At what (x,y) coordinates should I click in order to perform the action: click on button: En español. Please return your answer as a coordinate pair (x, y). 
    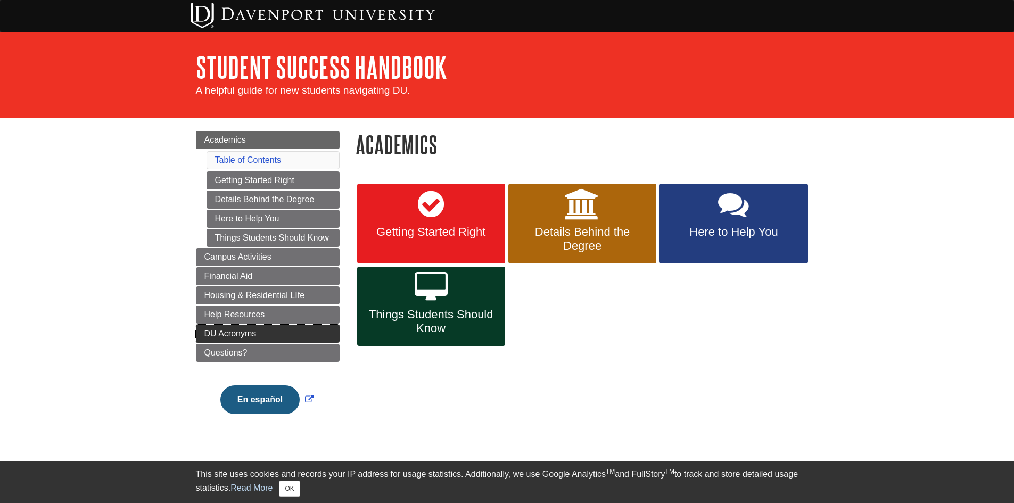
    Looking at the image, I should click on (260, 400).